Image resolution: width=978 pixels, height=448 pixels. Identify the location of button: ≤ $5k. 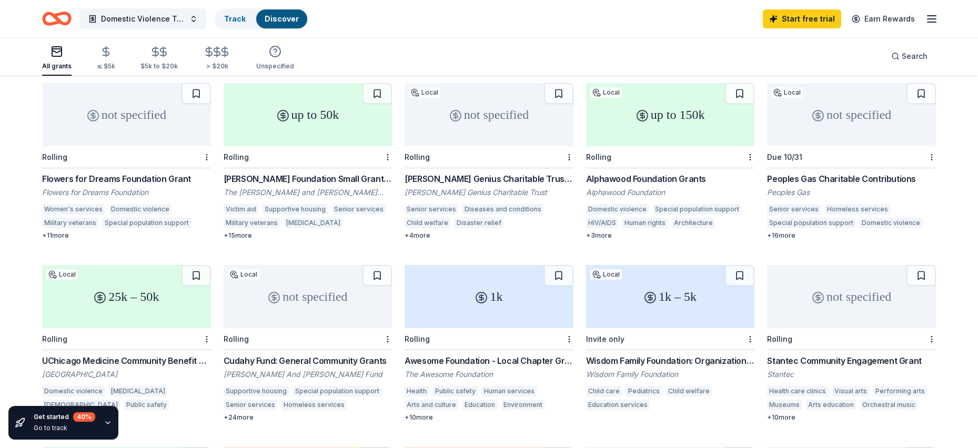
(106, 58).